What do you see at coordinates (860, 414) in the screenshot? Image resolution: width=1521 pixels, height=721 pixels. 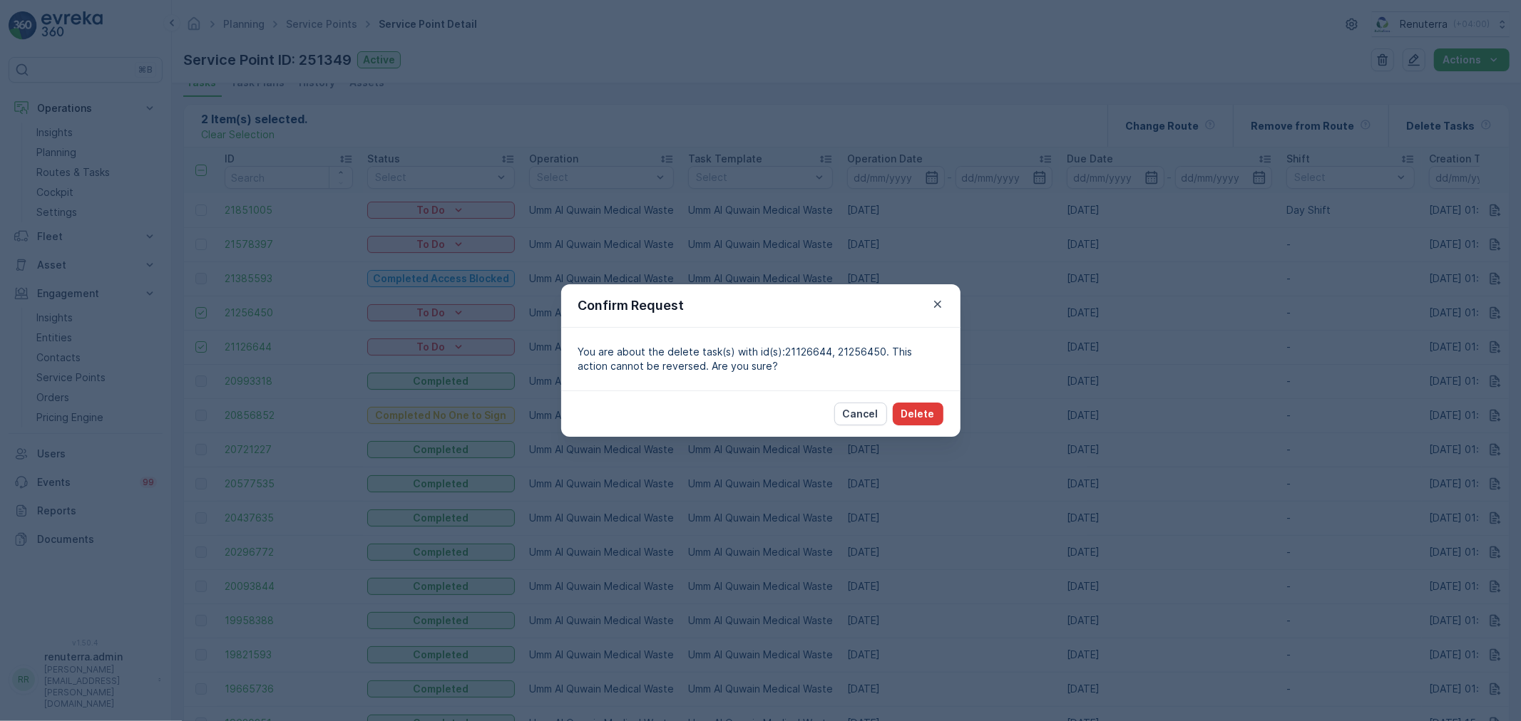 I see `button: Cancel` at bounding box center [860, 414].